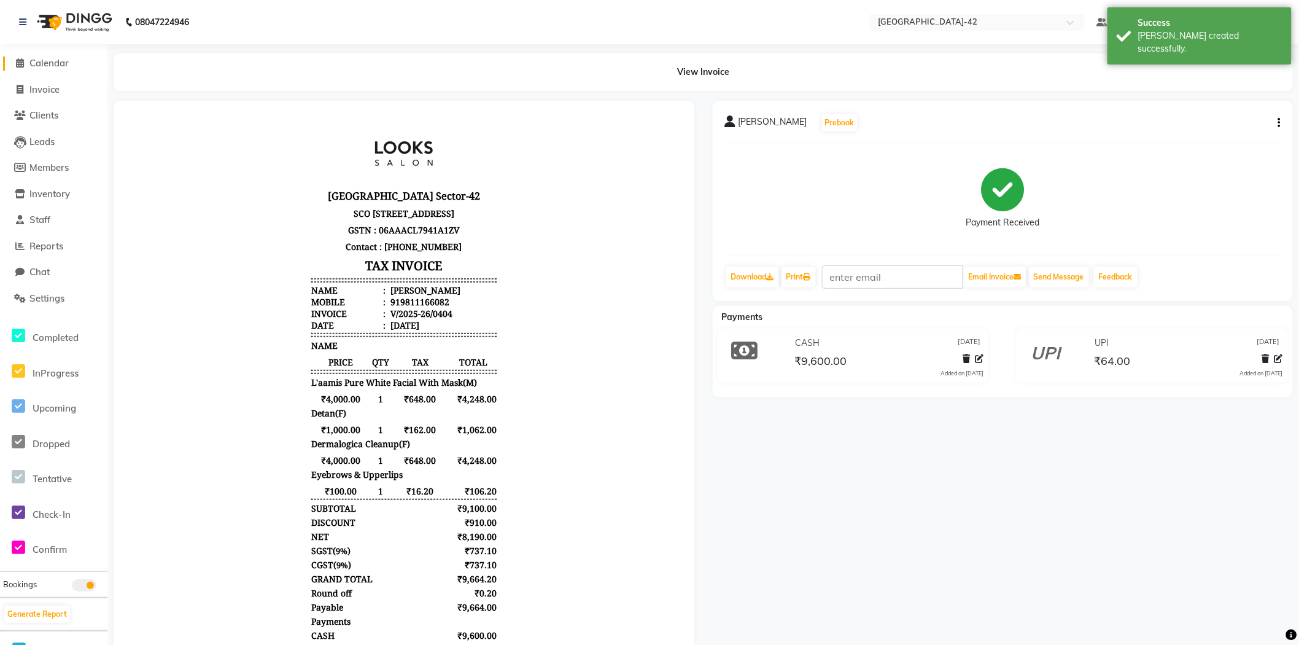 This screenshot has width=1299, height=645. What do you see at coordinates (820, 362) in the screenshot?
I see `span: ₹9,600.00` at bounding box center [820, 362].